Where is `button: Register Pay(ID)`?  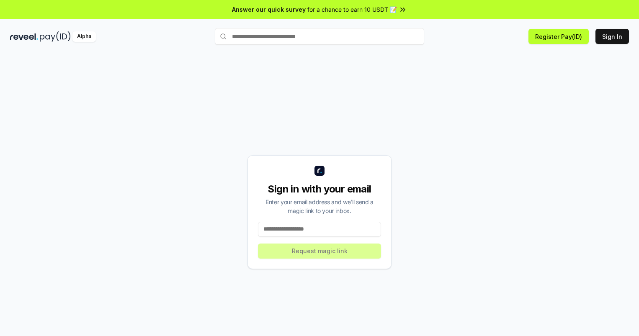
button: Register Pay(ID) is located at coordinates (558, 36).